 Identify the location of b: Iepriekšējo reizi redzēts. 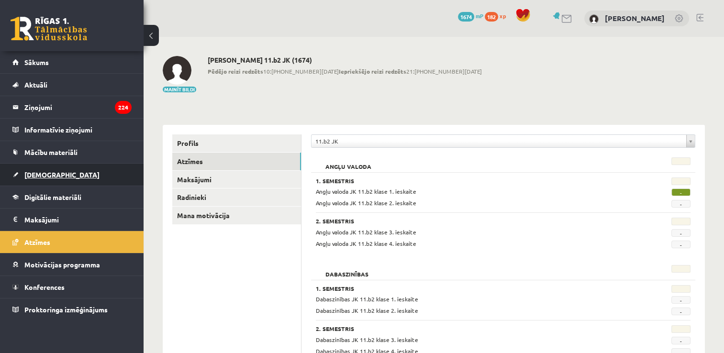
(372, 71).